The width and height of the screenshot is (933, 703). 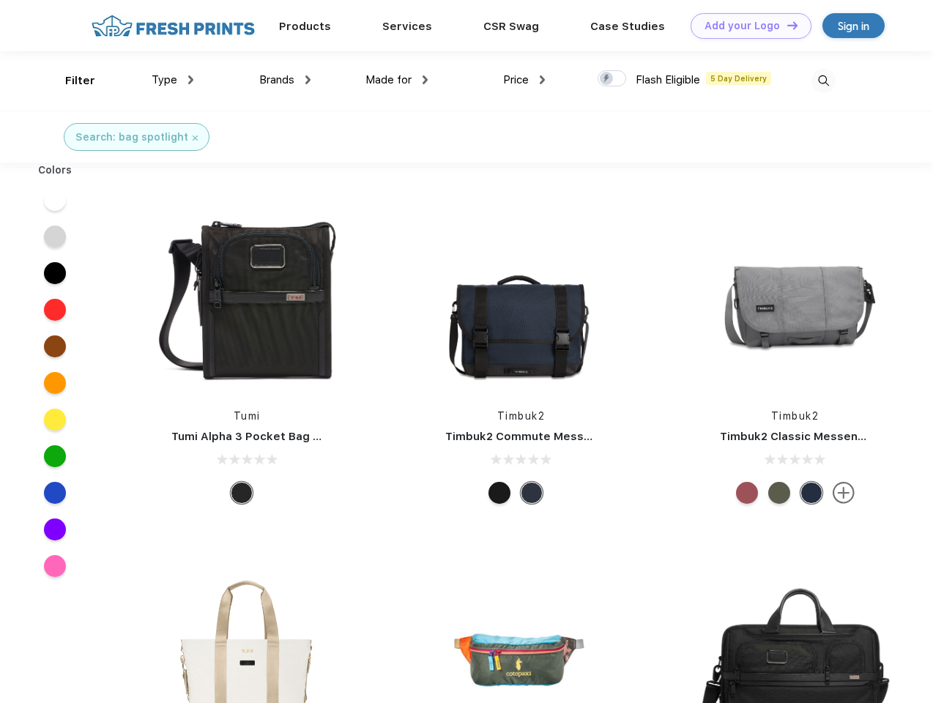 What do you see at coordinates (742, 26) in the screenshot?
I see `div: Add your Logo` at bounding box center [742, 26].